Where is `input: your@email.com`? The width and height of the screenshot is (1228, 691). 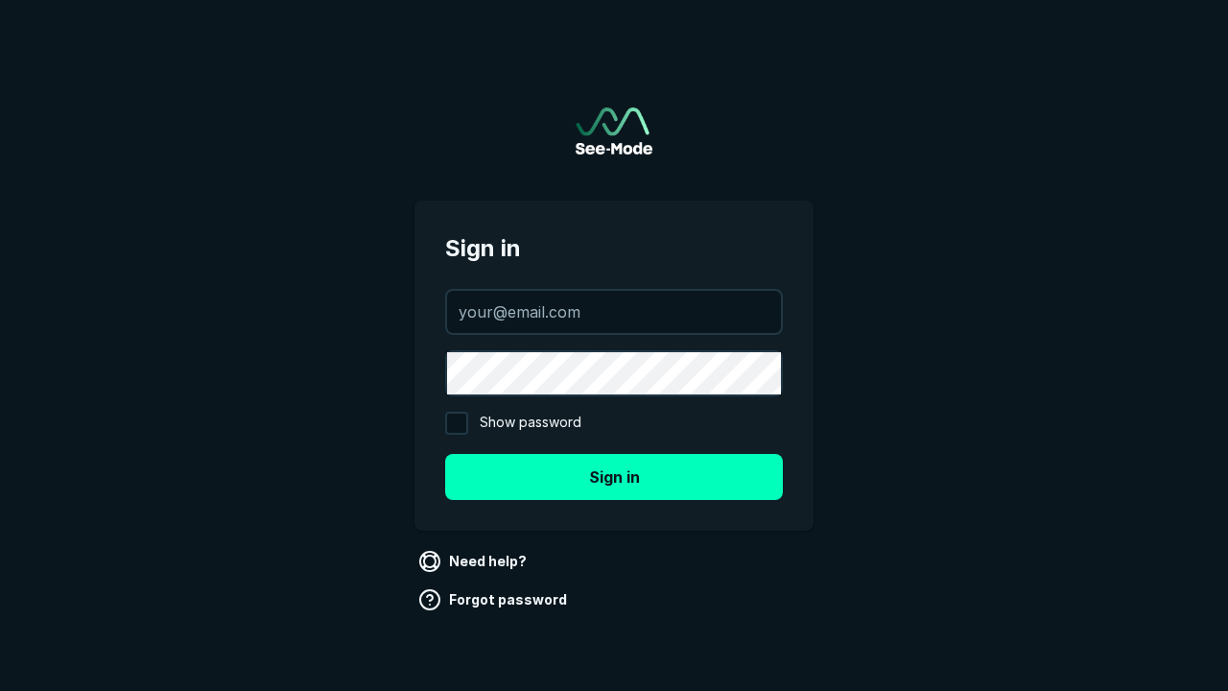
input: your@email.com is located at coordinates (614, 312).